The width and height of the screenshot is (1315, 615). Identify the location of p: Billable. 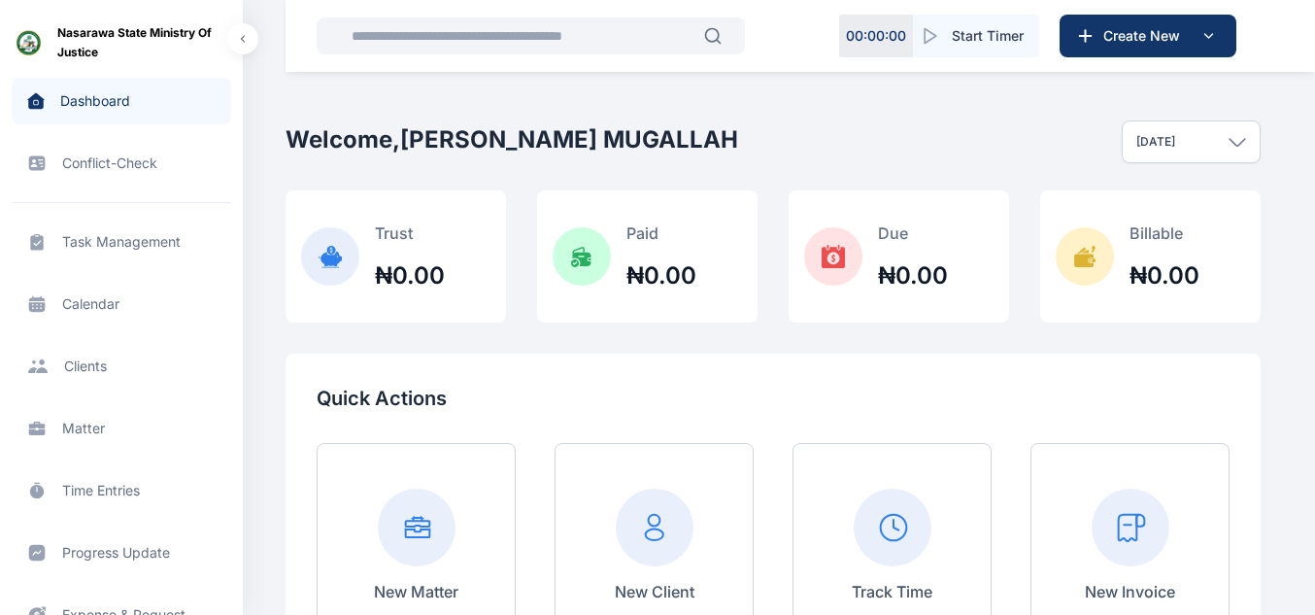
(1165, 233).